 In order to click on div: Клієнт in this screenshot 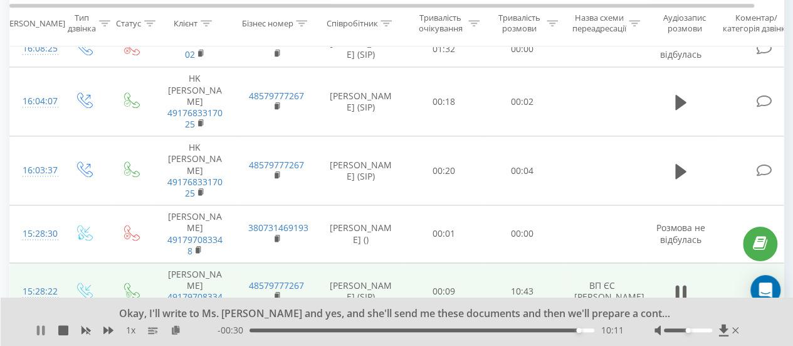, I will do `click(186, 23)`.